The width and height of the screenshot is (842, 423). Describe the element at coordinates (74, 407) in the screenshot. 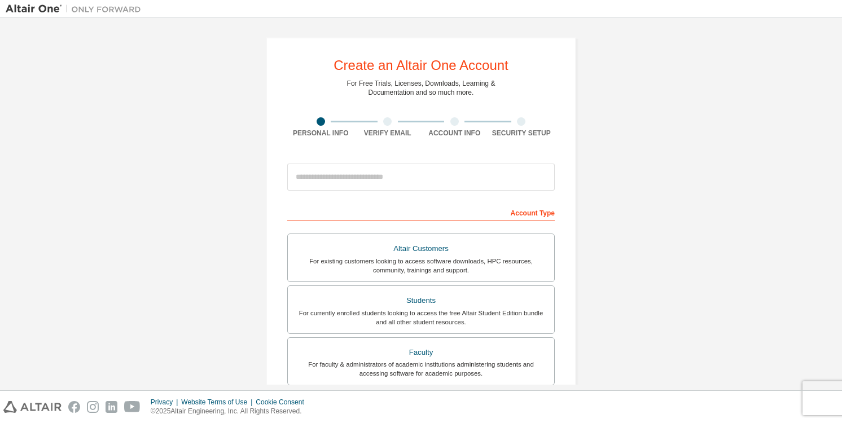

I see `img: facebook.svg` at that location.